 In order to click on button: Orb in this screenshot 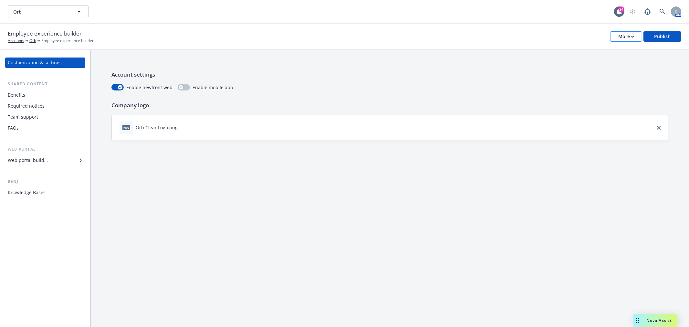, I will do `click(48, 12)`.